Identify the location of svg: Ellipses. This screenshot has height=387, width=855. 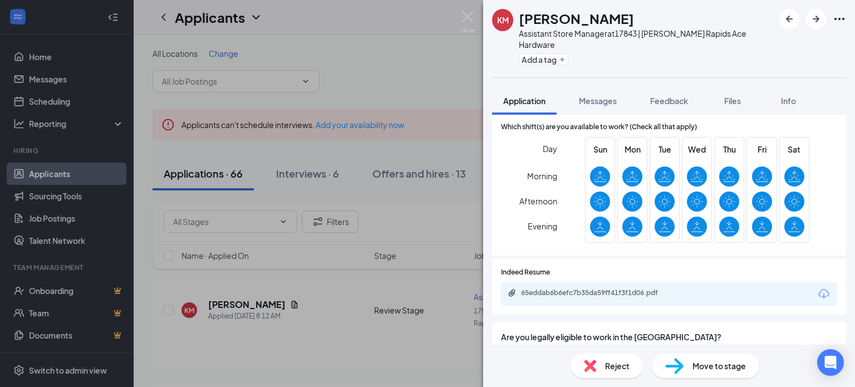
(840, 19).